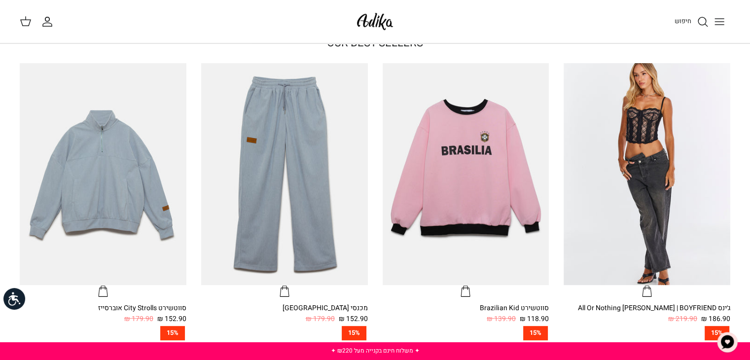 This screenshot has height=360, width=750. What do you see at coordinates (682, 319) in the screenshot?
I see `span: 219.90 ₪` at bounding box center [682, 319].